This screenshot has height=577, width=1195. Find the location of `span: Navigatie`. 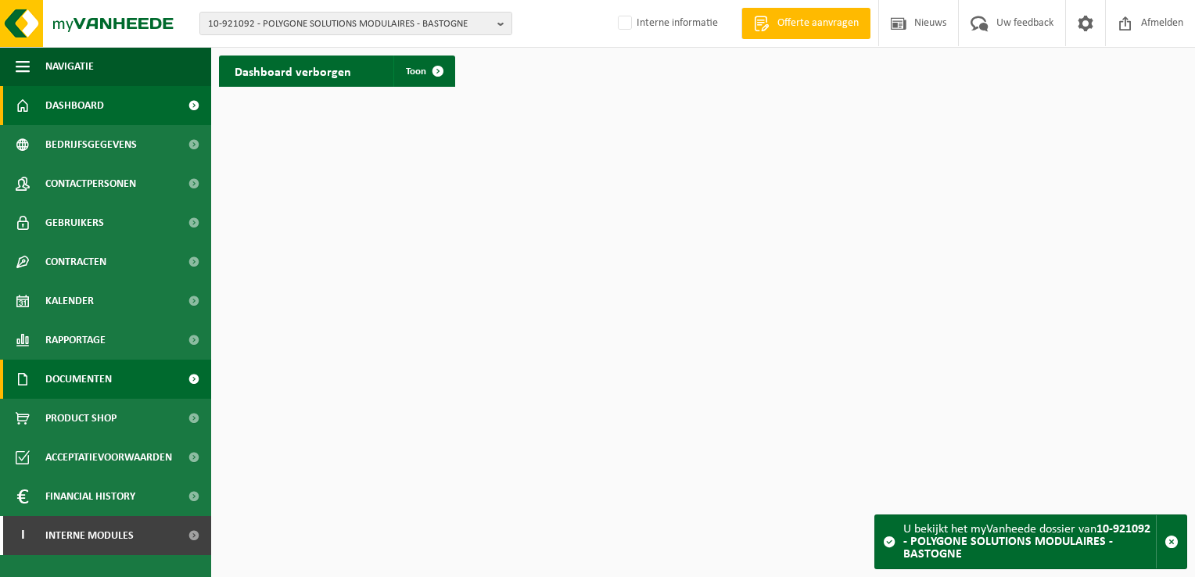

span: Navigatie is located at coordinates (70, 66).